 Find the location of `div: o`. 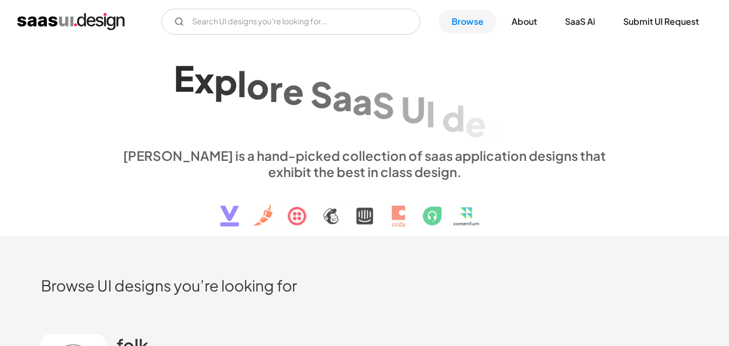

div: o is located at coordinates (258, 85).